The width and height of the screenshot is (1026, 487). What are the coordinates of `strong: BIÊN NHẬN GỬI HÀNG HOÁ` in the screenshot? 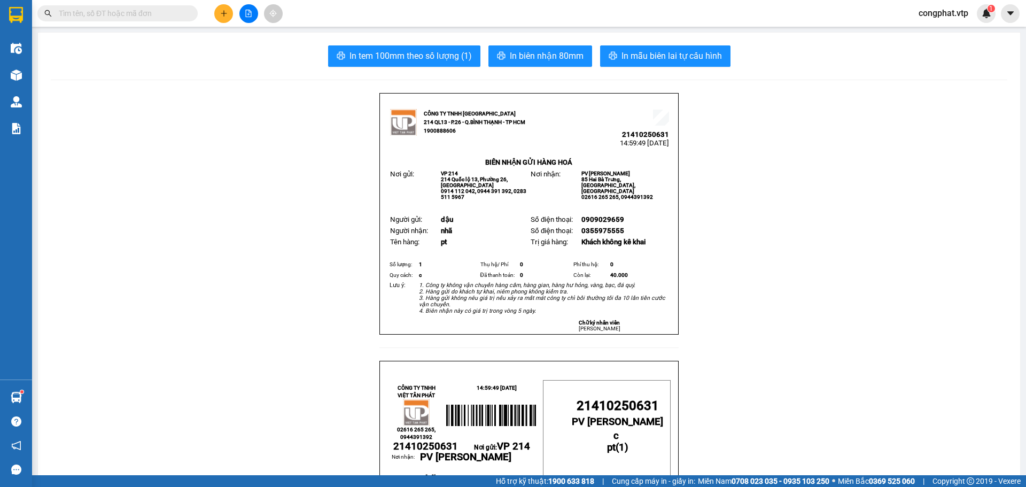 It's located at (528, 162).